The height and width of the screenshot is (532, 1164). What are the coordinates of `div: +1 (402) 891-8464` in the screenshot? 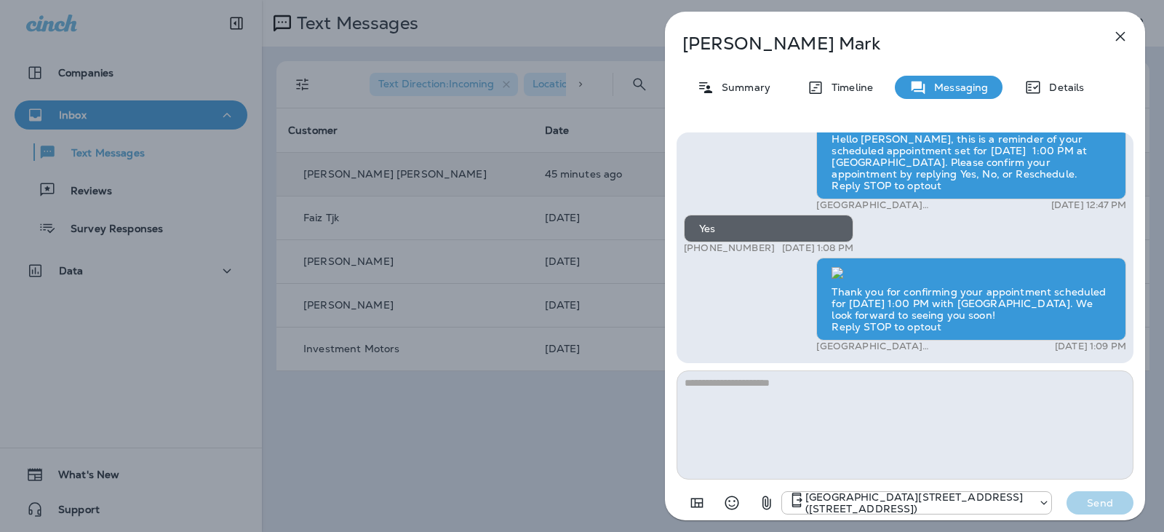 It's located at (916, 503).